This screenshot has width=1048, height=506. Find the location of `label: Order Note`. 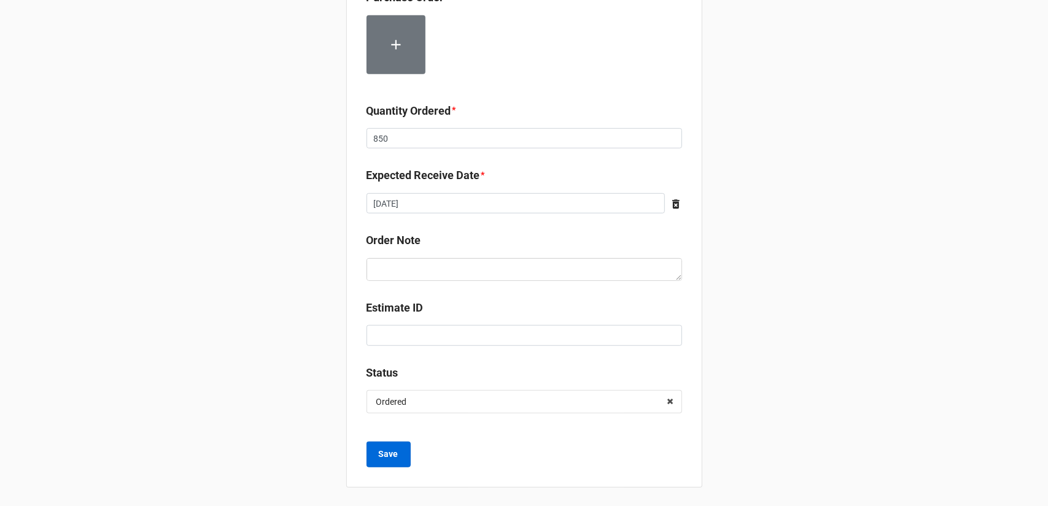

label: Order Note is located at coordinates (393, 241).